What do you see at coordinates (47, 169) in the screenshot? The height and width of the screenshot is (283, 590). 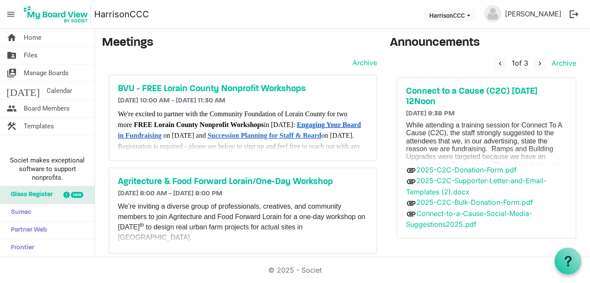 I see `span: Societ makes exceptional software to support nonprofits.` at bounding box center [47, 169].